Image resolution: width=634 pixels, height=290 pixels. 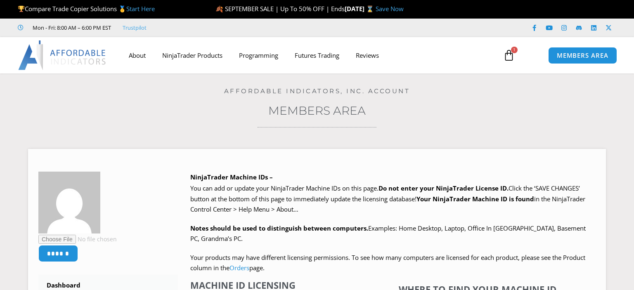 I want to click on img: 3e961ded3c57598c38b75bad42f30339efeb9c3e633a926747af0a11817a7dee, so click(x=69, y=203).